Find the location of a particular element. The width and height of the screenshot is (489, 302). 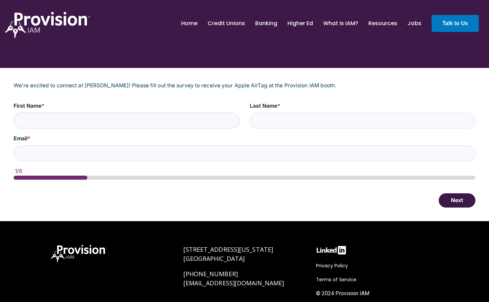

div: 1/6 is located at coordinates (245, 171).